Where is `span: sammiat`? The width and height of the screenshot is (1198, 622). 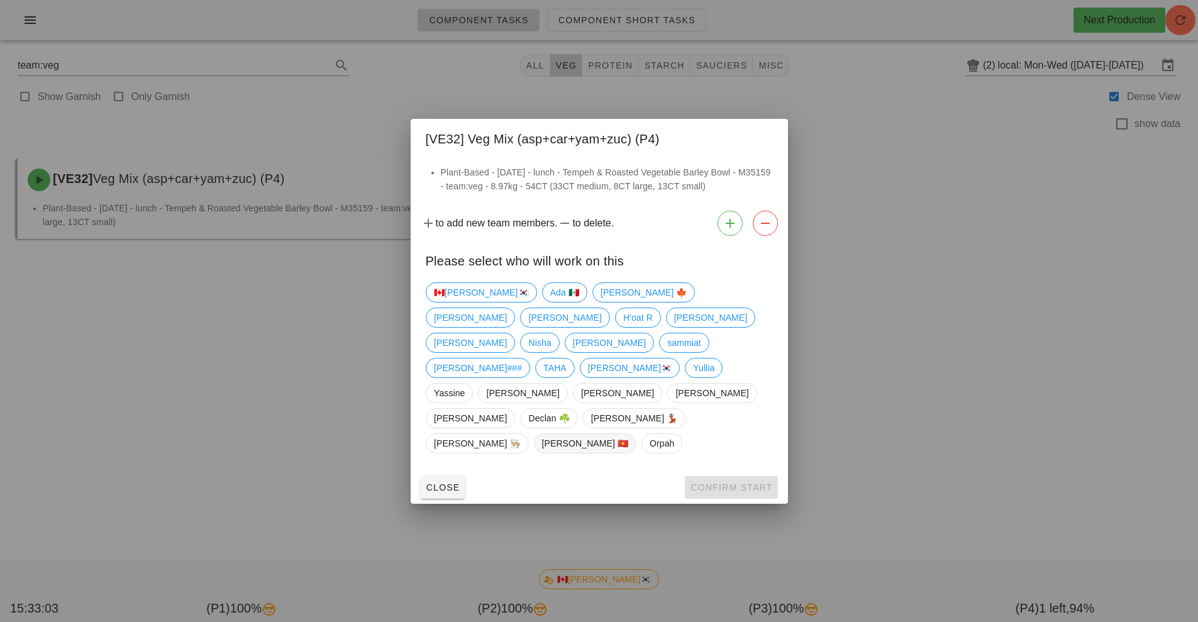
span: sammiat is located at coordinates (684, 343).